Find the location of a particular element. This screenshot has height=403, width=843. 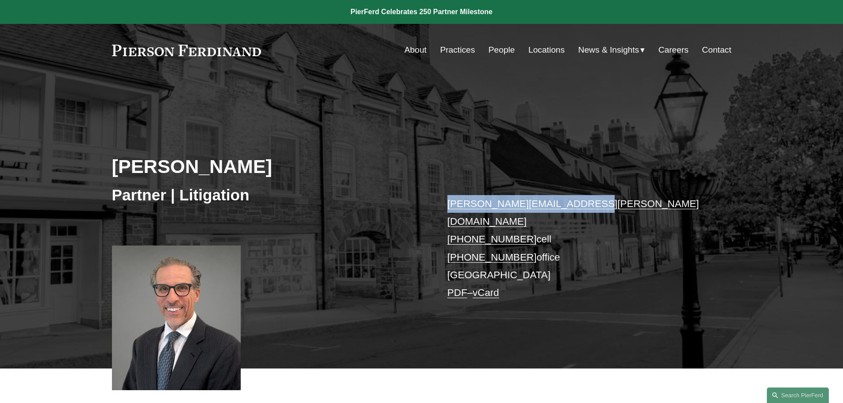

a: Contact is located at coordinates (716, 50).